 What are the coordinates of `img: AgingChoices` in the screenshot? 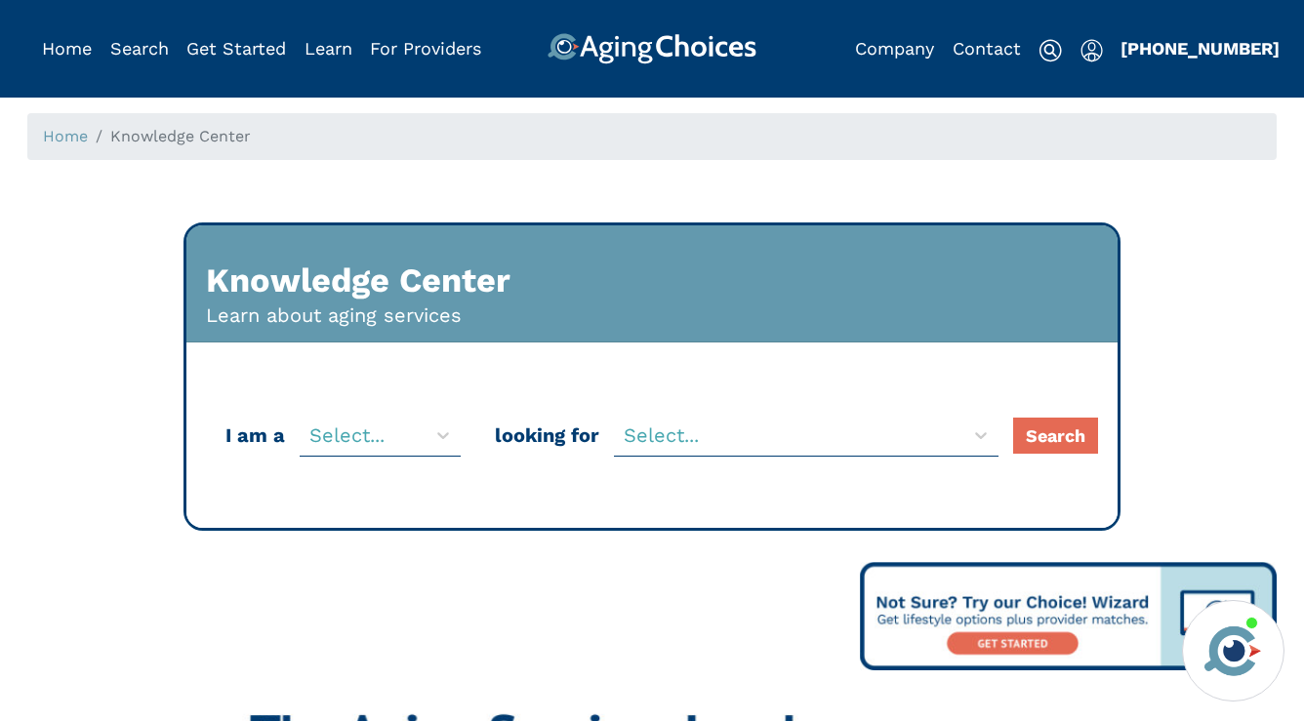 It's located at (652, 49).